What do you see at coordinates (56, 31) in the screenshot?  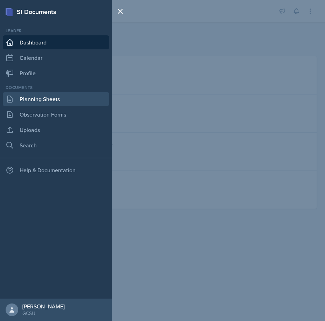 I see `div: Leader` at bounding box center [56, 31].